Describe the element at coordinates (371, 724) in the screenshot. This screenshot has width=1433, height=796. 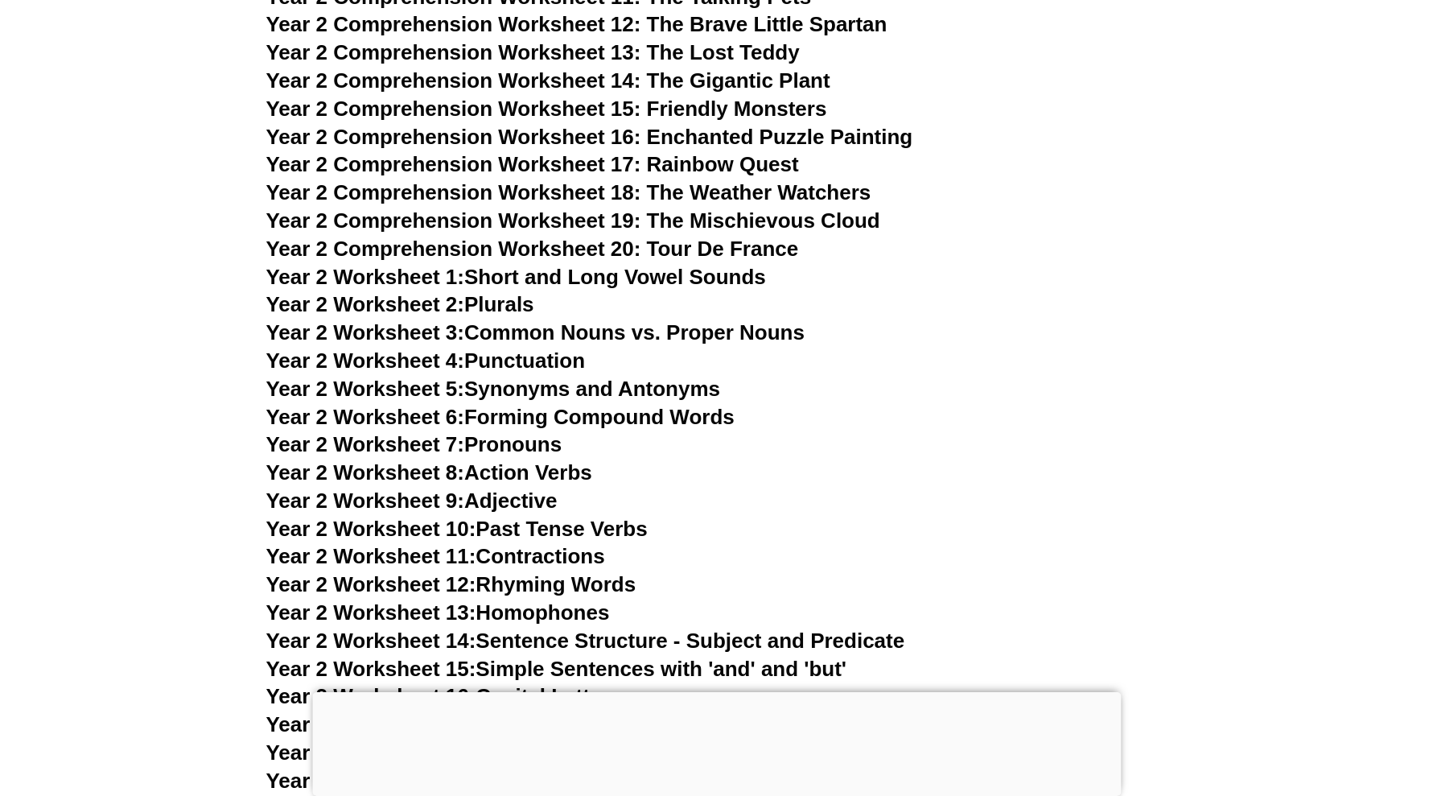
I see `span: Year 2 Worksheet 17:` at that location.